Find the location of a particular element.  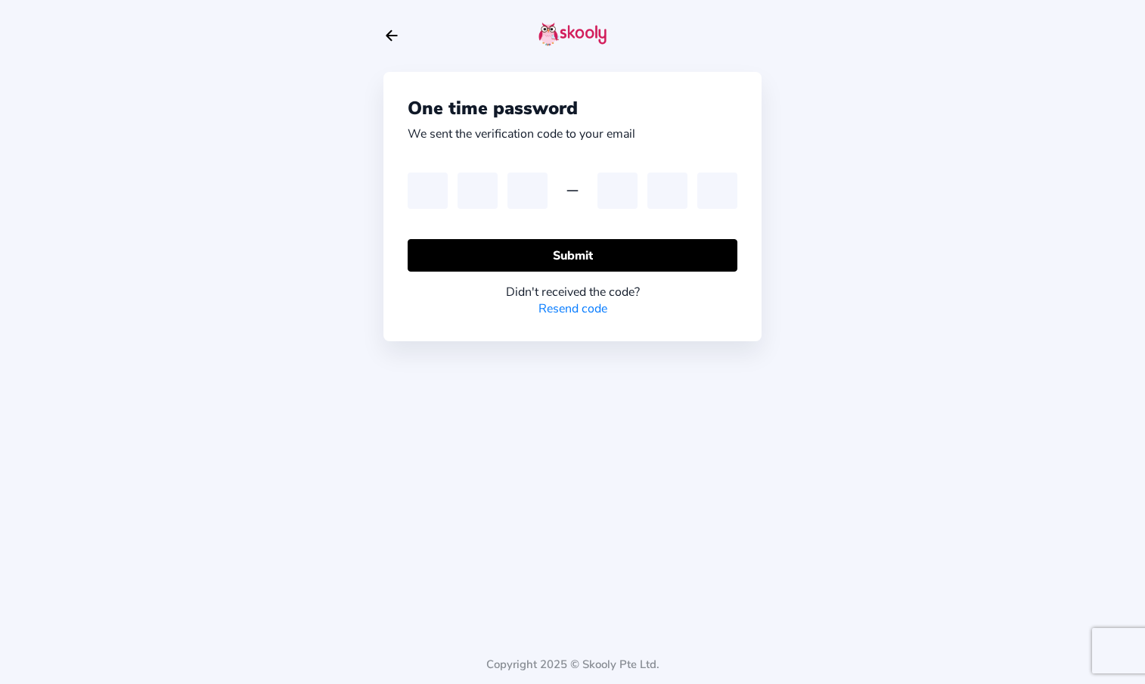

img: skooly-logo.png is located at coordinates (573, 34).